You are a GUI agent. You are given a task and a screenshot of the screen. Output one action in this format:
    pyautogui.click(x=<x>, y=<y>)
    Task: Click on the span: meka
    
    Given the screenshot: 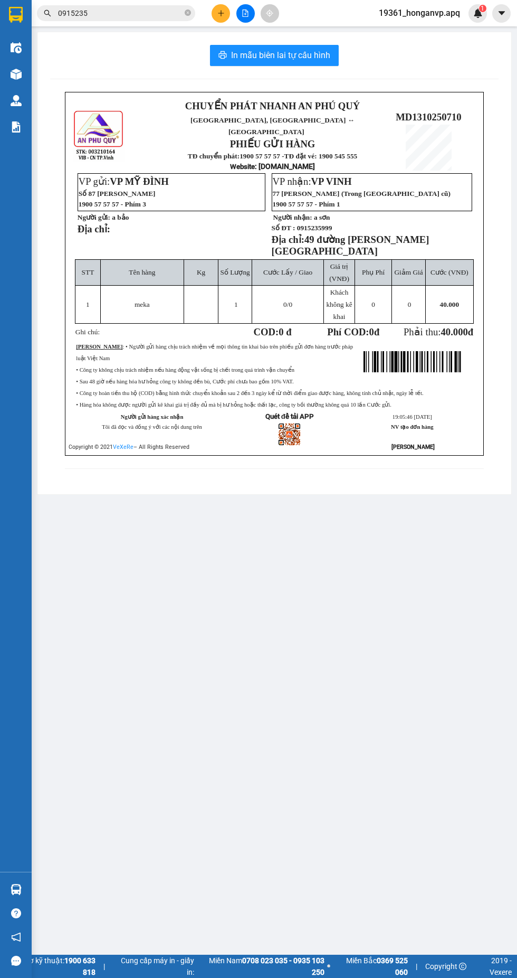 What is the action you would take?
    pyautogui.click(x=142, y=304)
    